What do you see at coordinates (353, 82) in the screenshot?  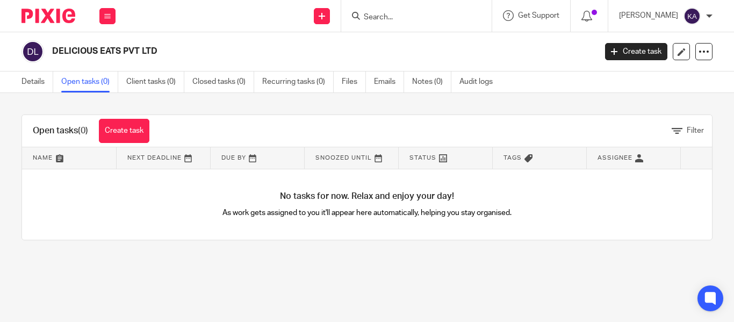 I see `a: Files` at bounding box center [353, 82].